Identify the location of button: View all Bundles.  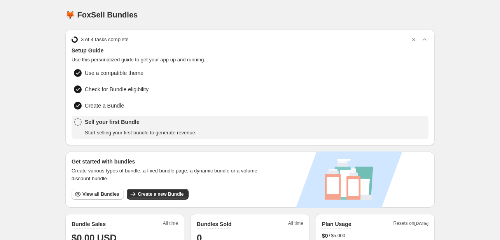
(98, 195).